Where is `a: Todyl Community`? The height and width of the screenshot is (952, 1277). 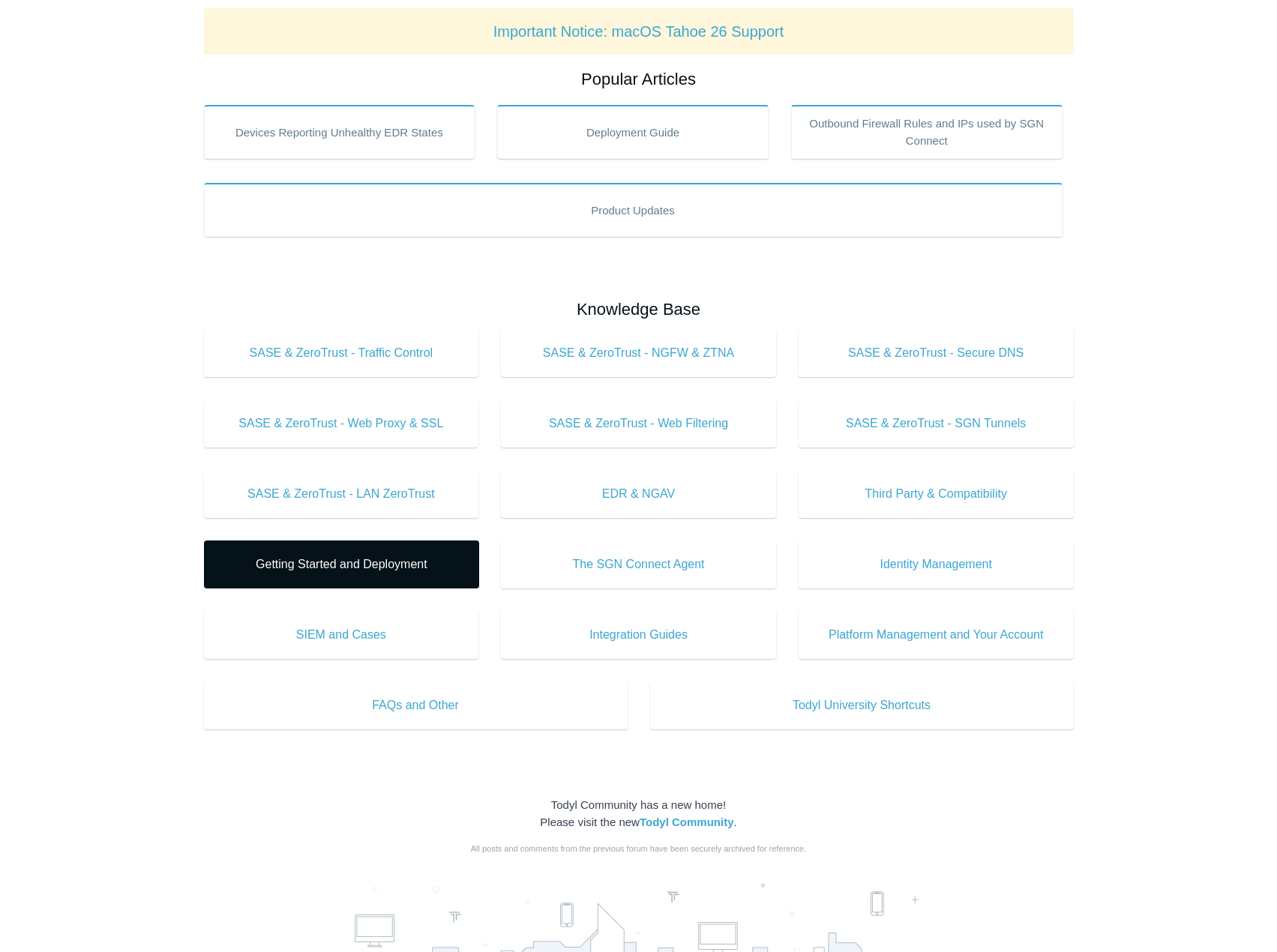 a: Todyl Community is located at coordinates (686, 822).